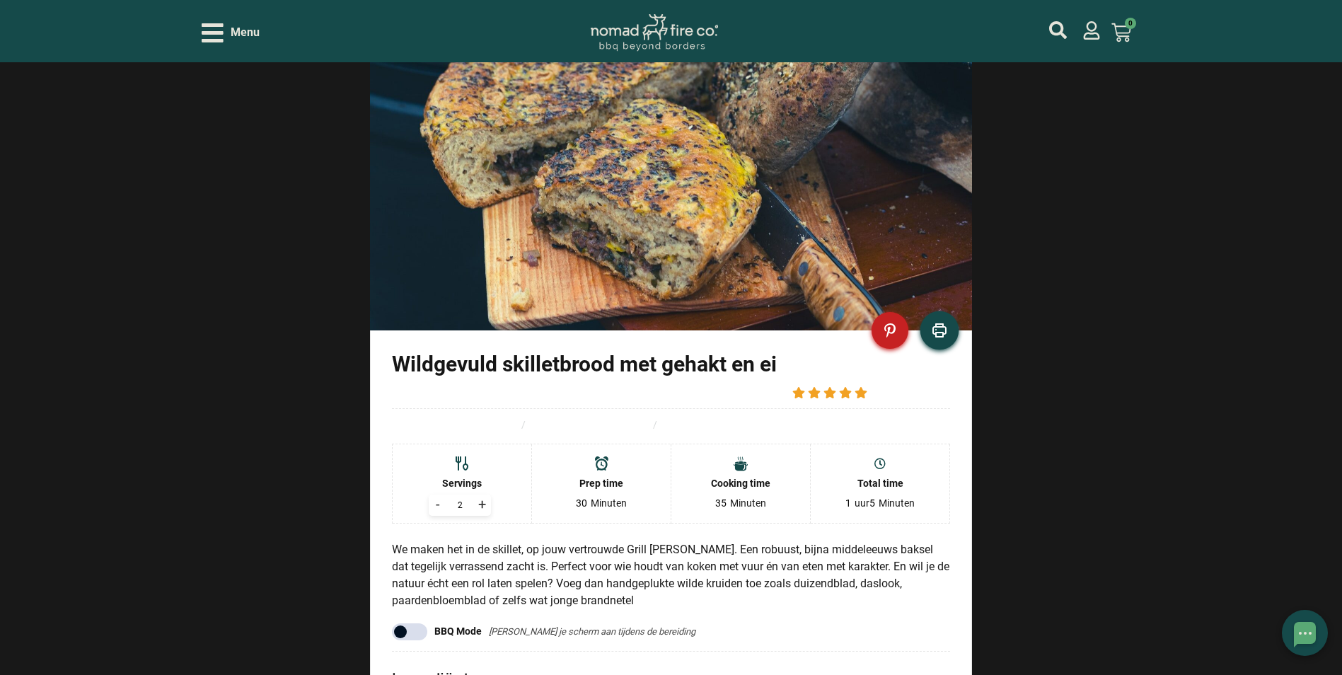 The width and height of the screenshot is (1342, 675). I want to click on mark: Hoofdgerecht, Lunch, so click(465, 424).